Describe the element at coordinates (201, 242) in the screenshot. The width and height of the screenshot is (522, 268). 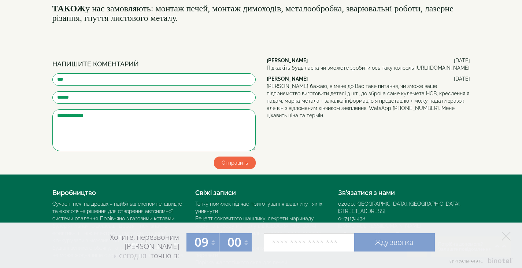
I see `span: 09` at that location.